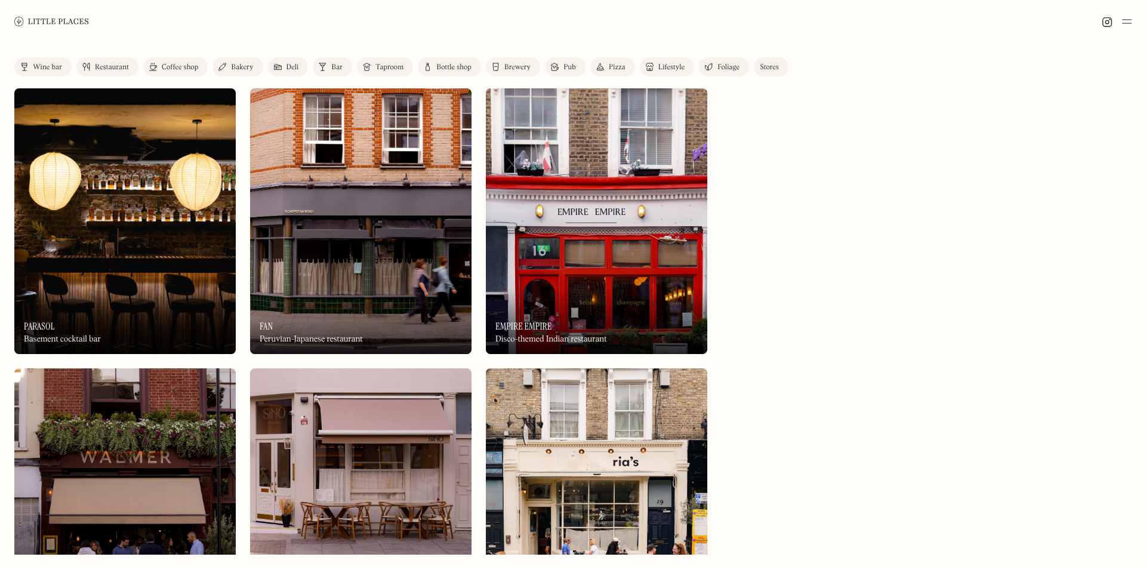 This screenshot has width=1146, height=569. I want to click on a: Brewery, so click(513, 67).